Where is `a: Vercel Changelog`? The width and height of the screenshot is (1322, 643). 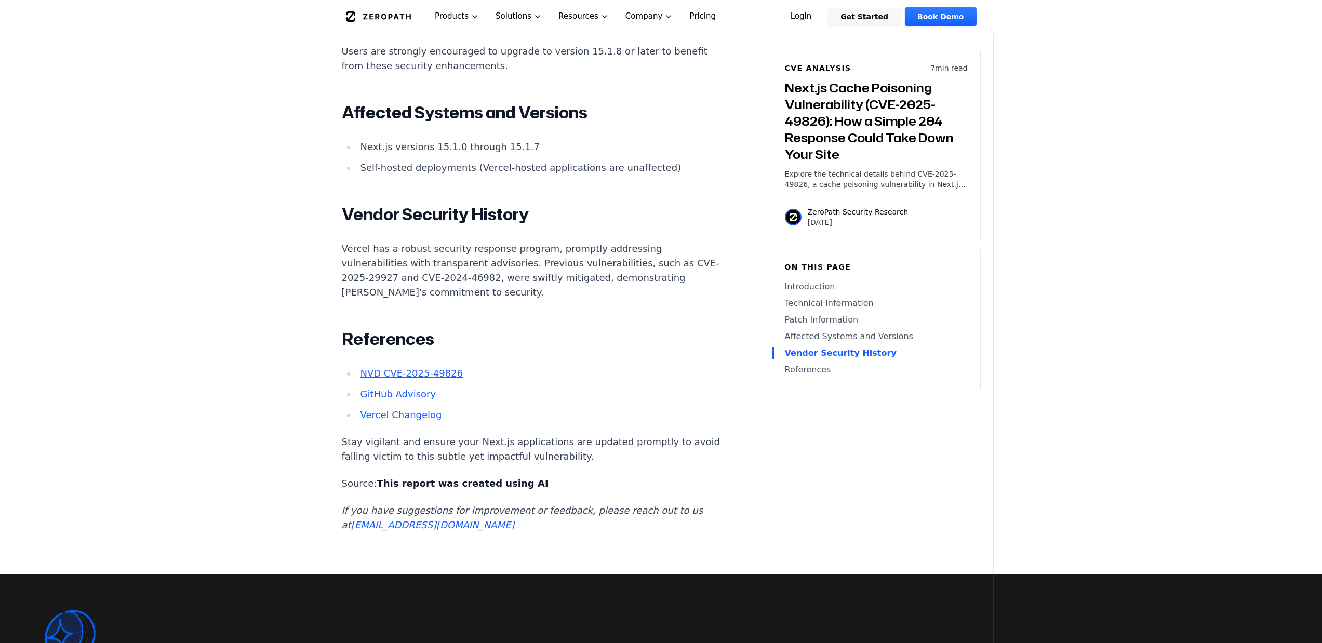 a: Vercel Changelog is located at coordinates (401, 415).